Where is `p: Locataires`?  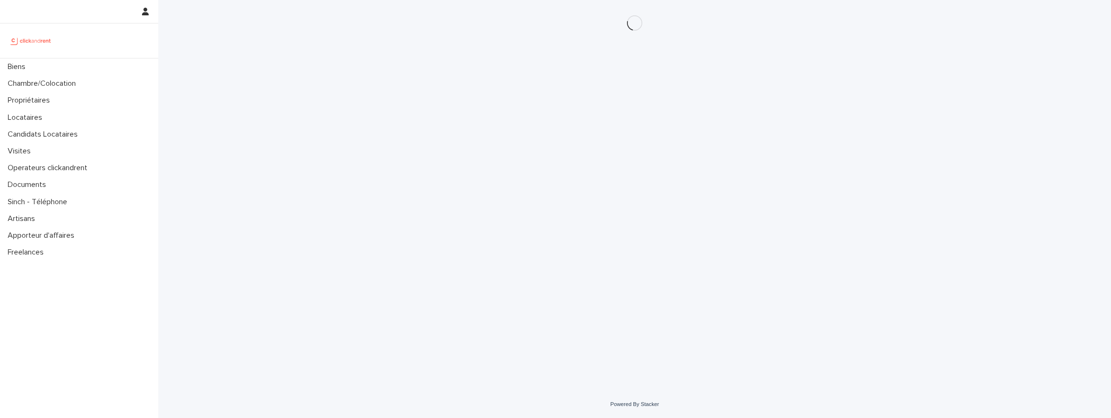
p: Locataires is located at coordinates (27, 118).